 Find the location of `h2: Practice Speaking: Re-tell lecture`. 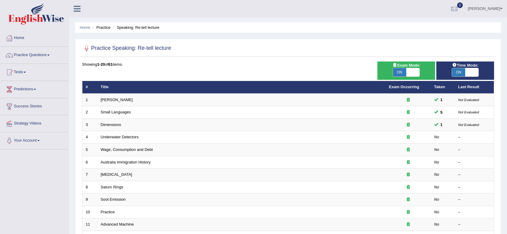

h2: Practice Speaking: Re-tell lecture is located at coordinates (127, 48).